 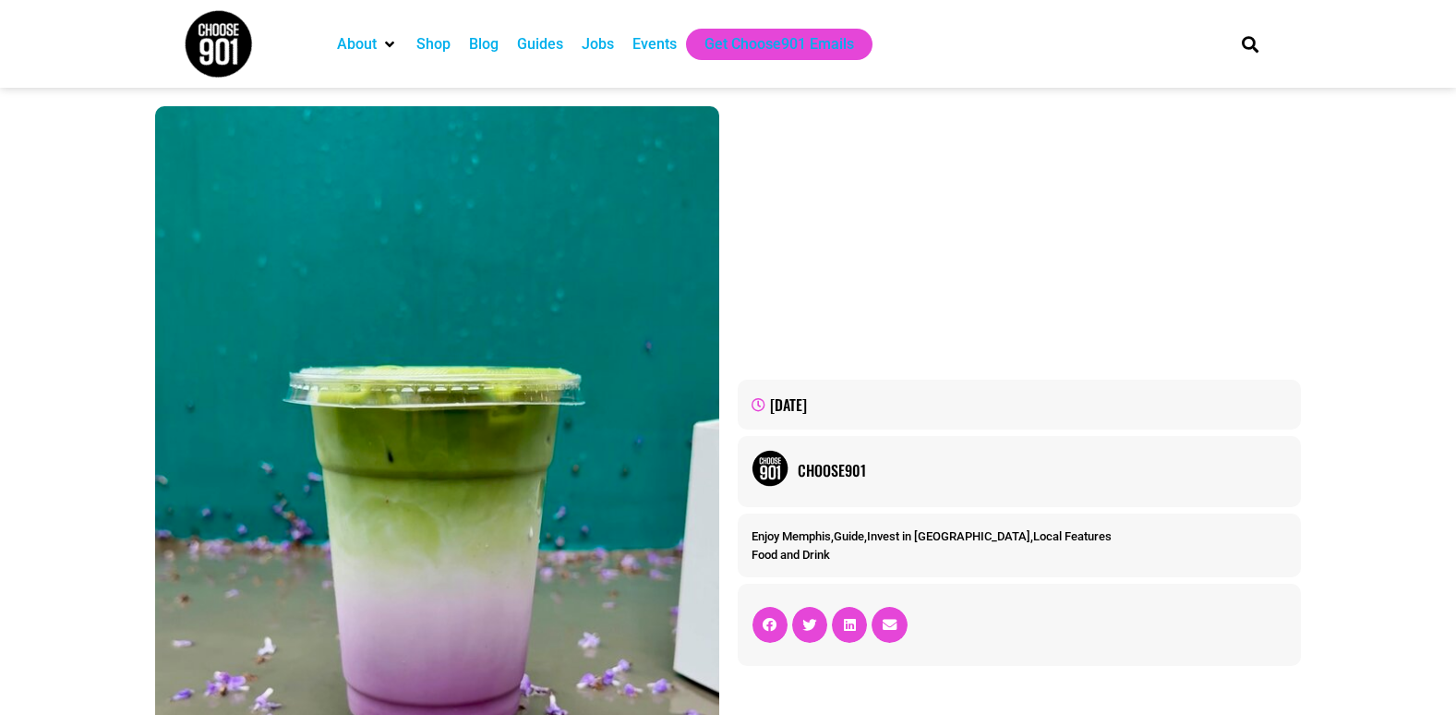 I want to click on a: Shop, so click(x=433, y=44).